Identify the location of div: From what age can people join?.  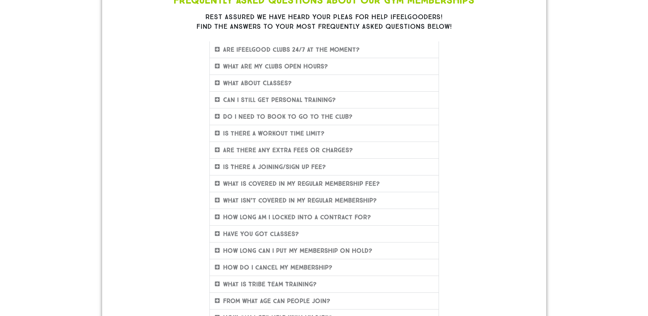
(324, 301).